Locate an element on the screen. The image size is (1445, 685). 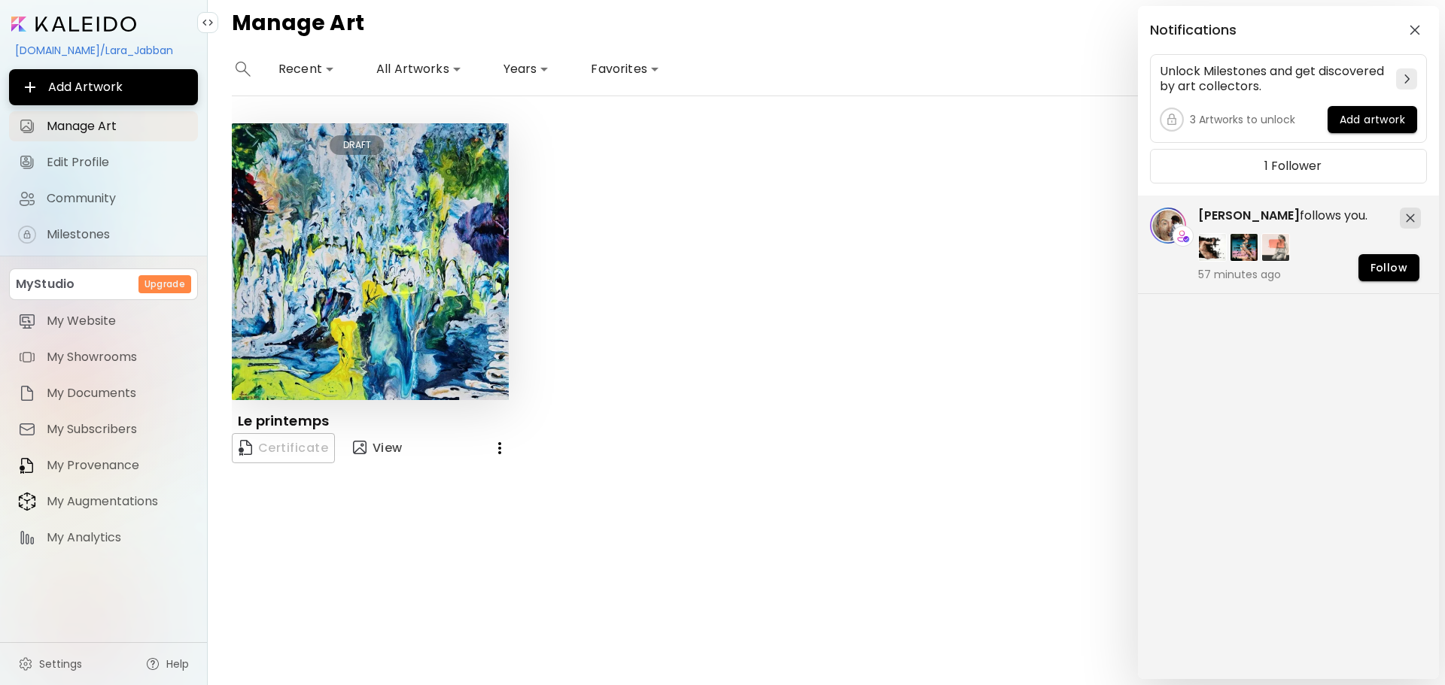
button: Follow is located at coordinates (1388, 268).